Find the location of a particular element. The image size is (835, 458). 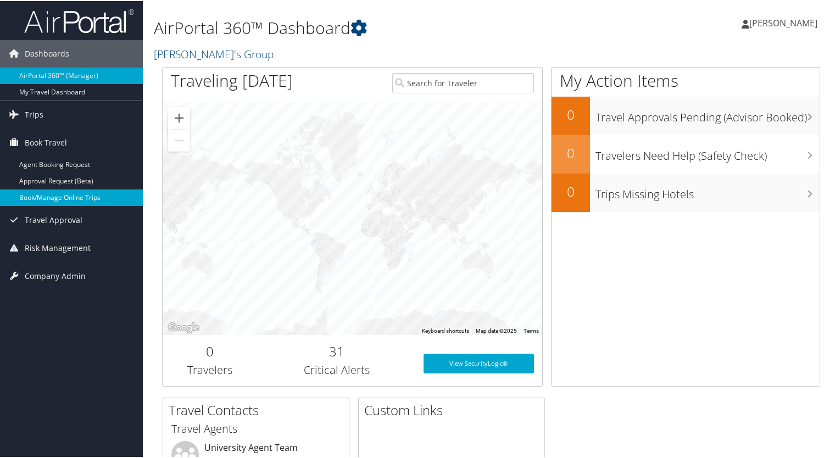

h3: Travelers is located at coordinates (210, 369).